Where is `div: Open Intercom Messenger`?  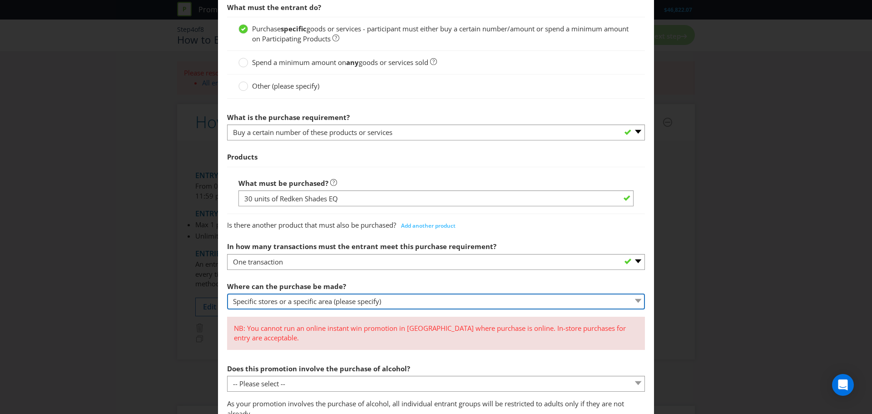 div: Open Intercom Messenger is located at coordinates (843, 385).